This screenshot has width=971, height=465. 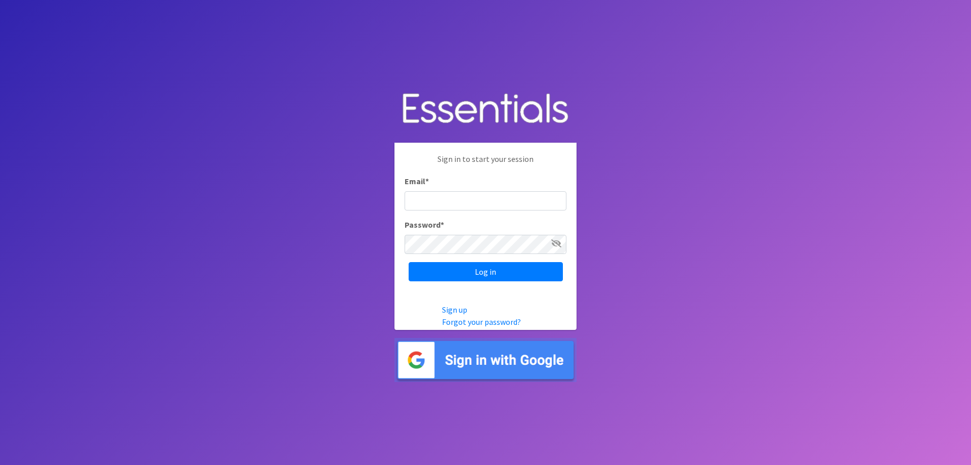 What do you see at coordinates (455, 309) in the screenshot?
I see `a: Sign up` at bounding box center [455, 309].